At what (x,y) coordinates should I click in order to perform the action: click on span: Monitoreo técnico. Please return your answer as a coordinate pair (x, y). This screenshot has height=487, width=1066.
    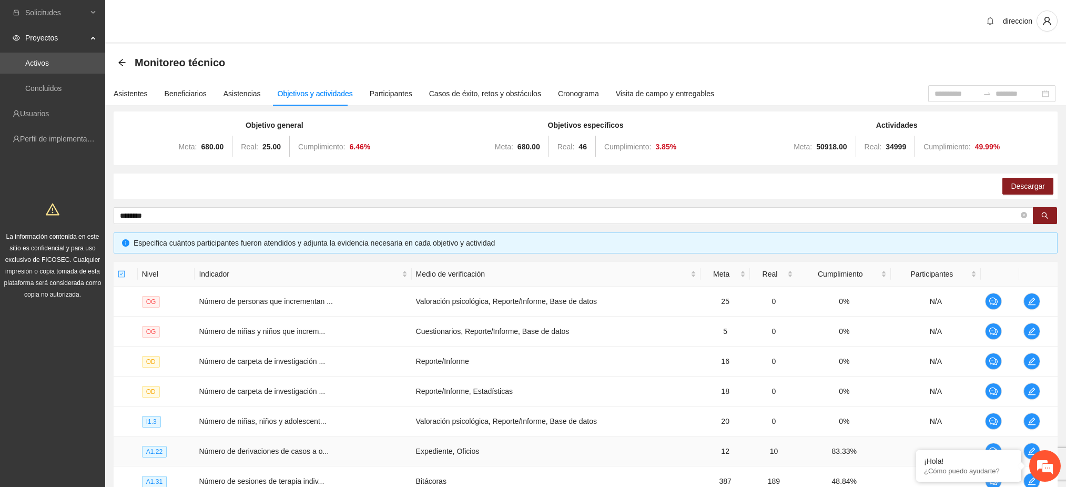
    Looking at the image, I should click on (180, 63).